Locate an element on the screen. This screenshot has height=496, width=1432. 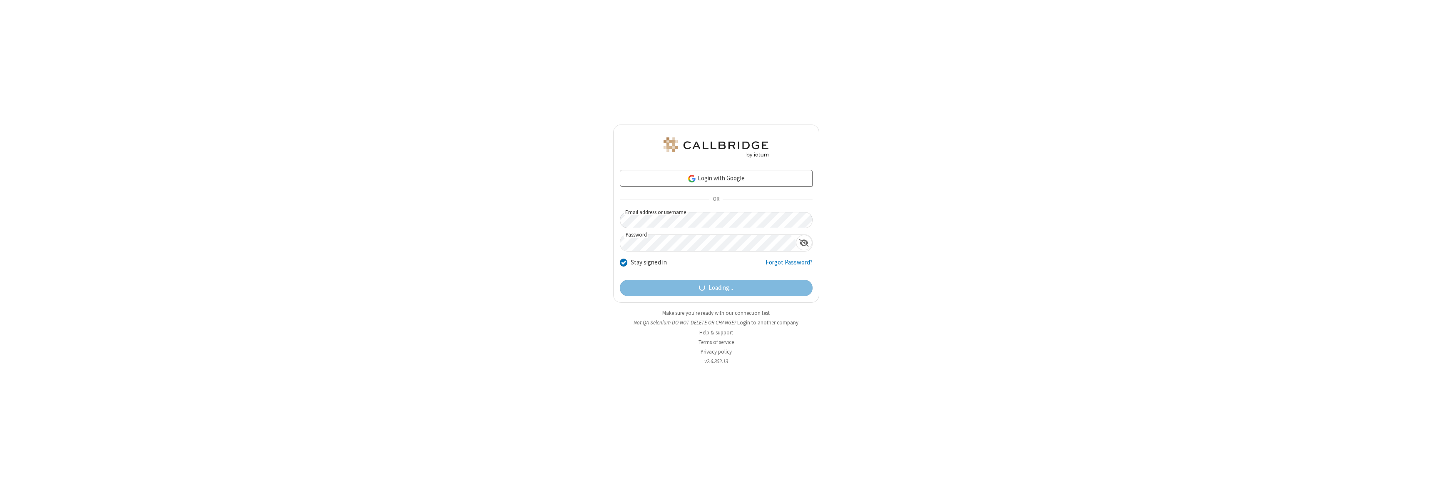
button: Login to another company is located at coordinates (768, 322).